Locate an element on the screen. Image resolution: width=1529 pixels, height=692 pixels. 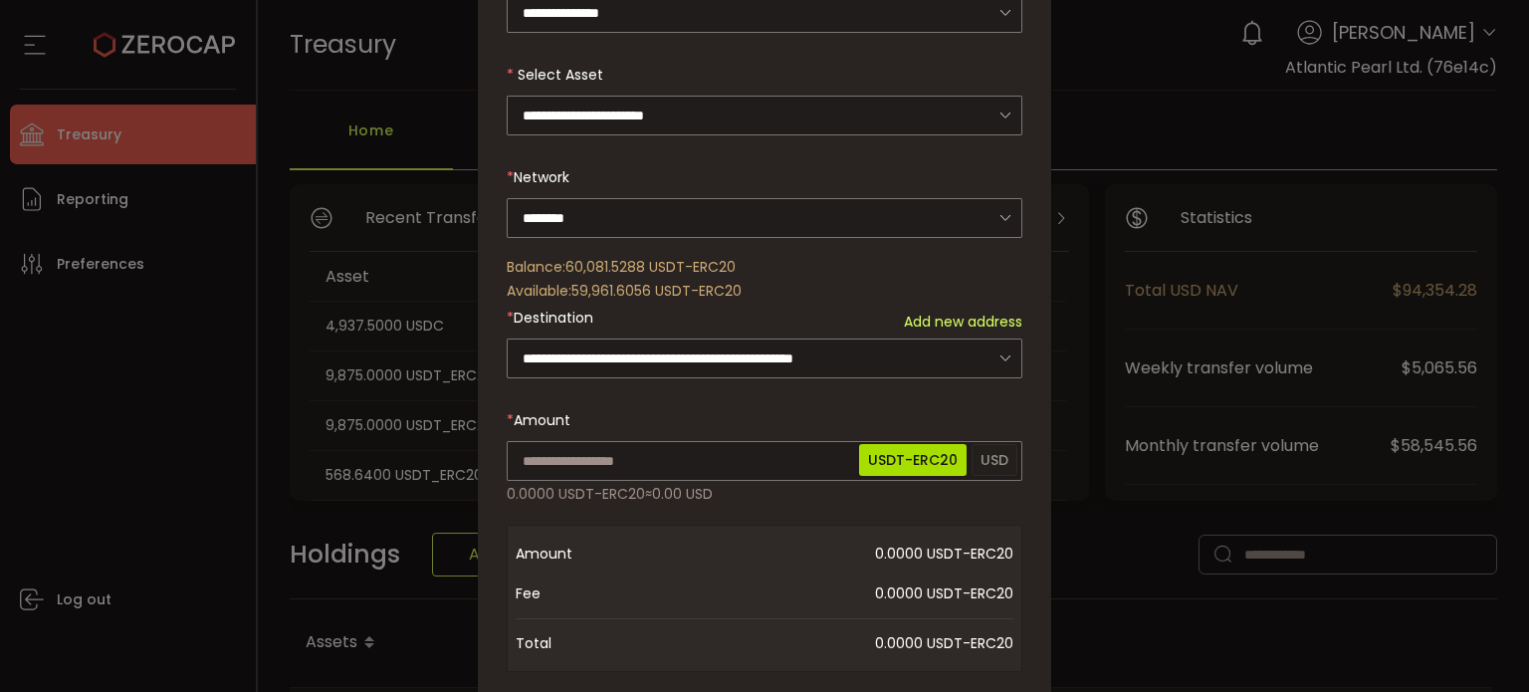
span: Network is located at coordinates (542, 177).